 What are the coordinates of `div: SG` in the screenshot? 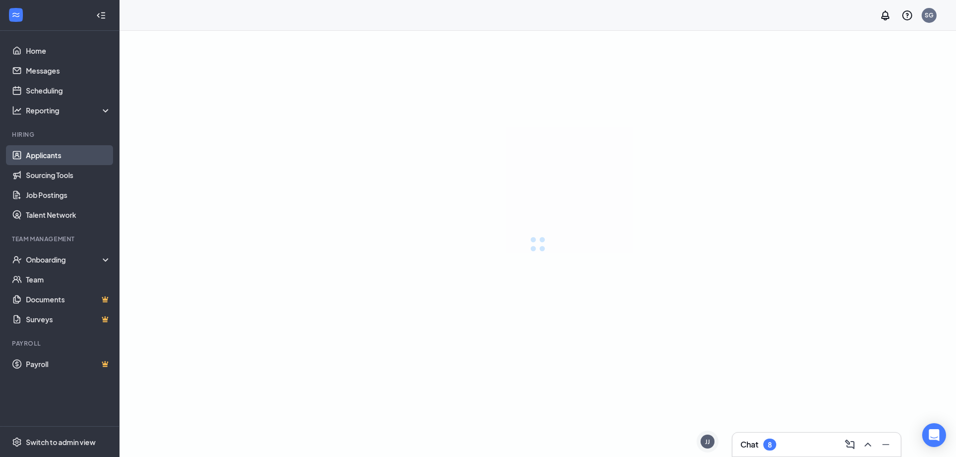 It's located at (929, 15).